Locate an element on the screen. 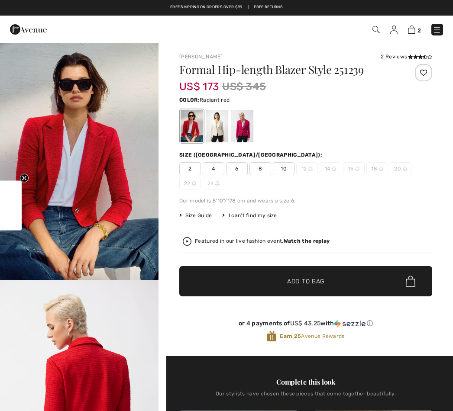 The image size is (453, 411). img: Watch the replay is located at coordinates (187, 241).